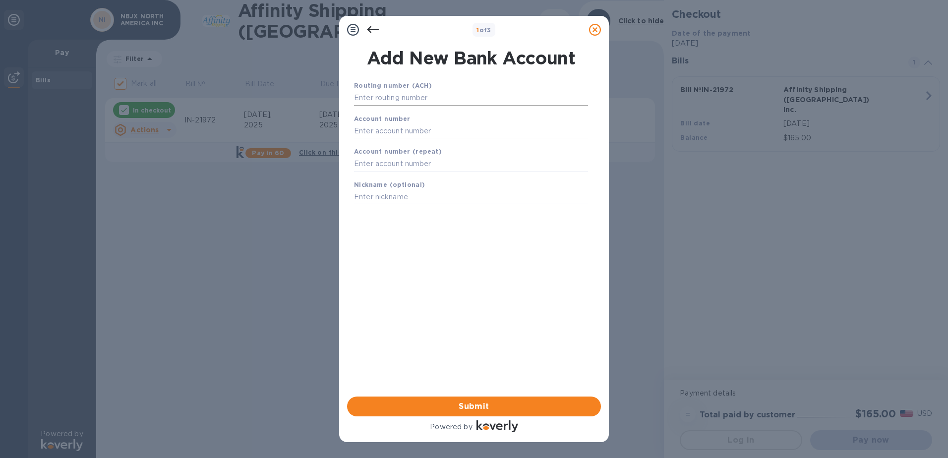 This screenshot has width=948, height=458. I want to click on b: of 3, so click(484, 30).